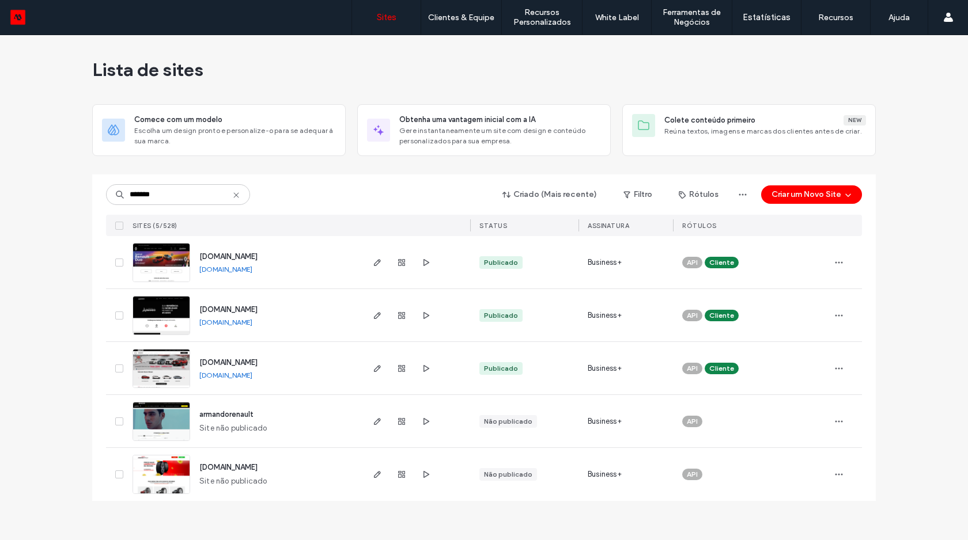 Image resolution: width=968 pixels, height=540 pixels. Describe the element at coordinates (155, 226) in the screenshot. I see `span: Sites (5/528)` at that location.